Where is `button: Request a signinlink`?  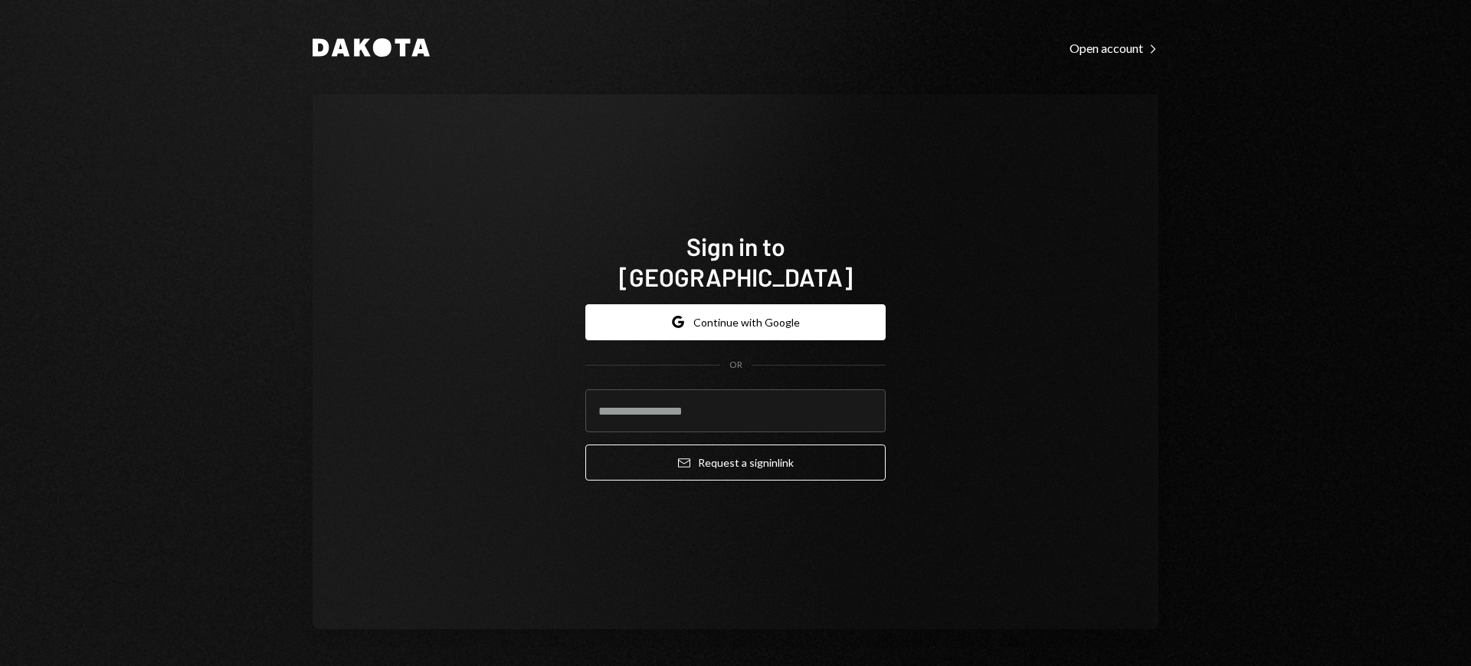 button: Request a signinlink is located at coordinates (736, 462).